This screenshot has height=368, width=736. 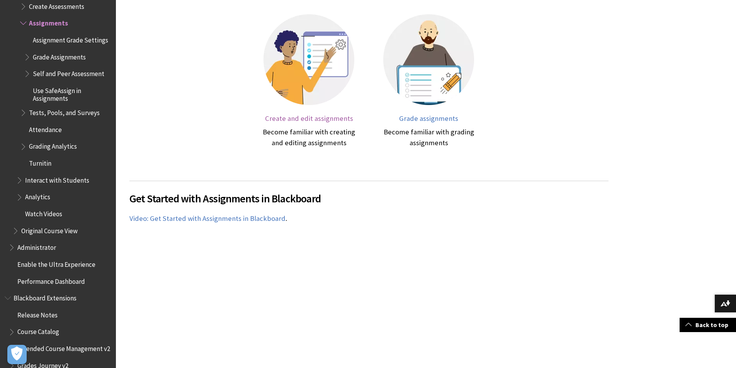 I want to click on span: Extended Course Management v2, so click(x=64, y=347).